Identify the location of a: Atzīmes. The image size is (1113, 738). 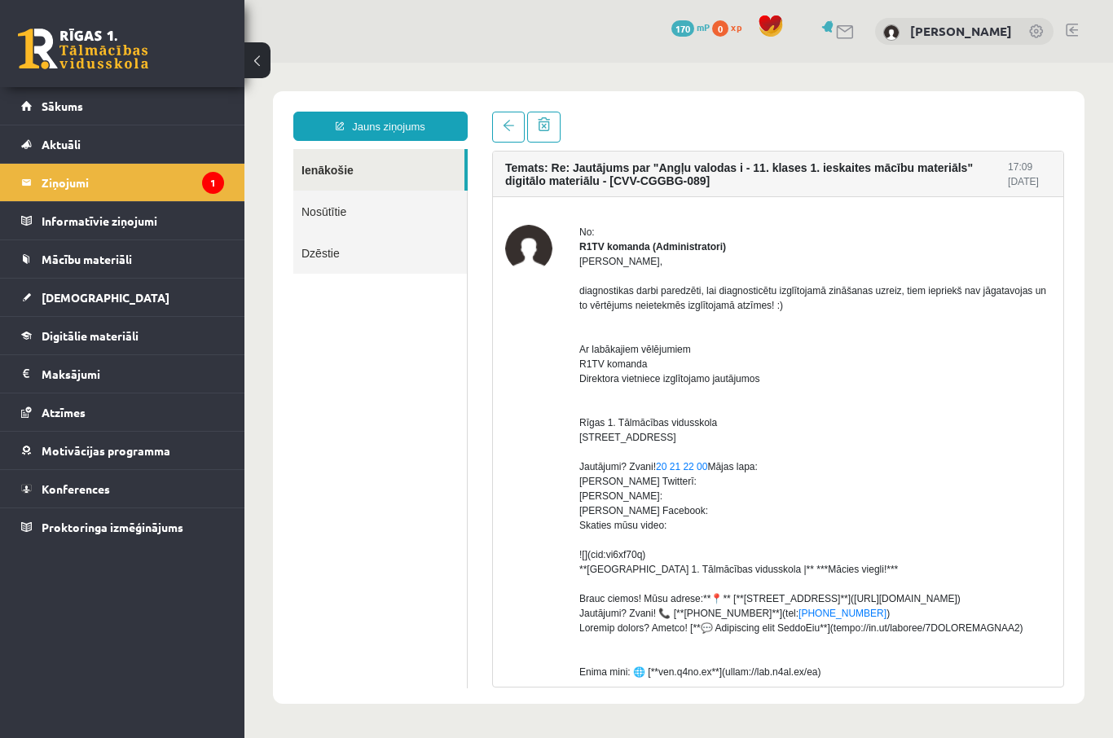
(122, 412).